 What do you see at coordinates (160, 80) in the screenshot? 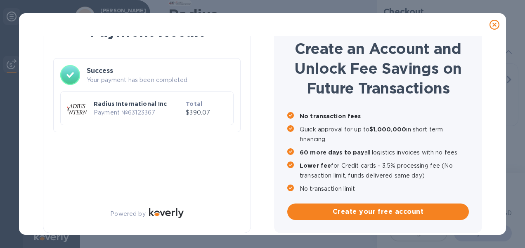
I see `p: Your payment has been completed.` at bounding box center [160, 80].